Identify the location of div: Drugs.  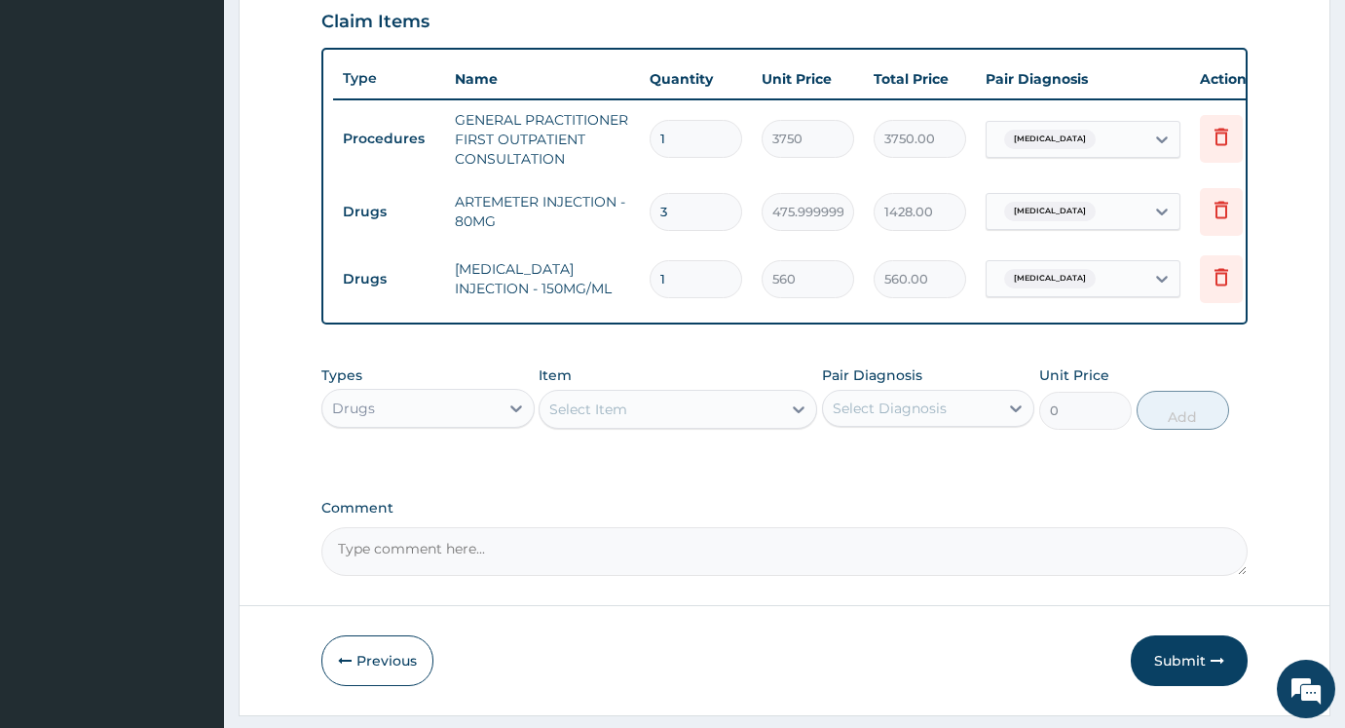
(354, 408).